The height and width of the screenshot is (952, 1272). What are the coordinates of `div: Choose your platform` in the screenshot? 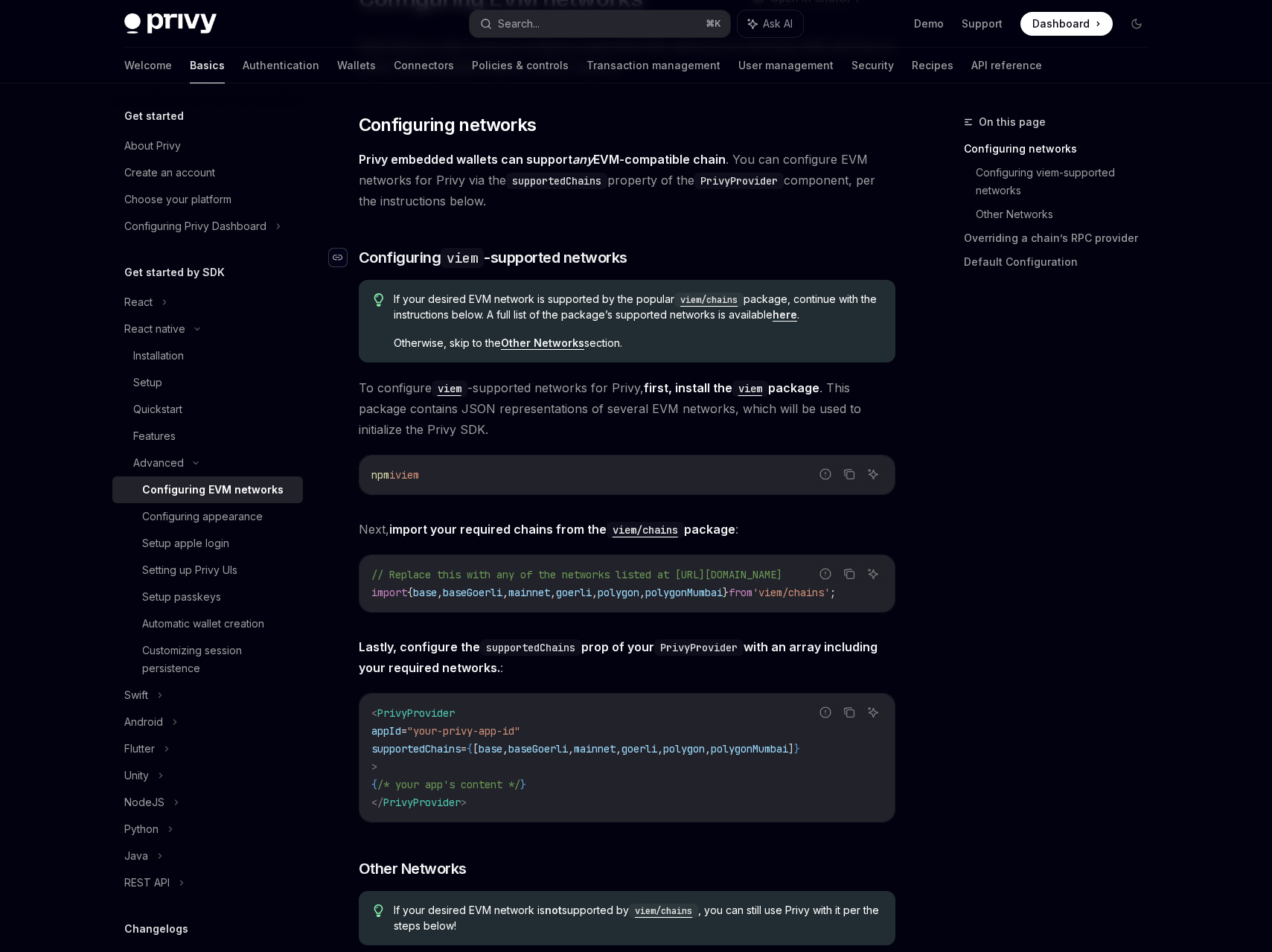 It's located at (178, 199).